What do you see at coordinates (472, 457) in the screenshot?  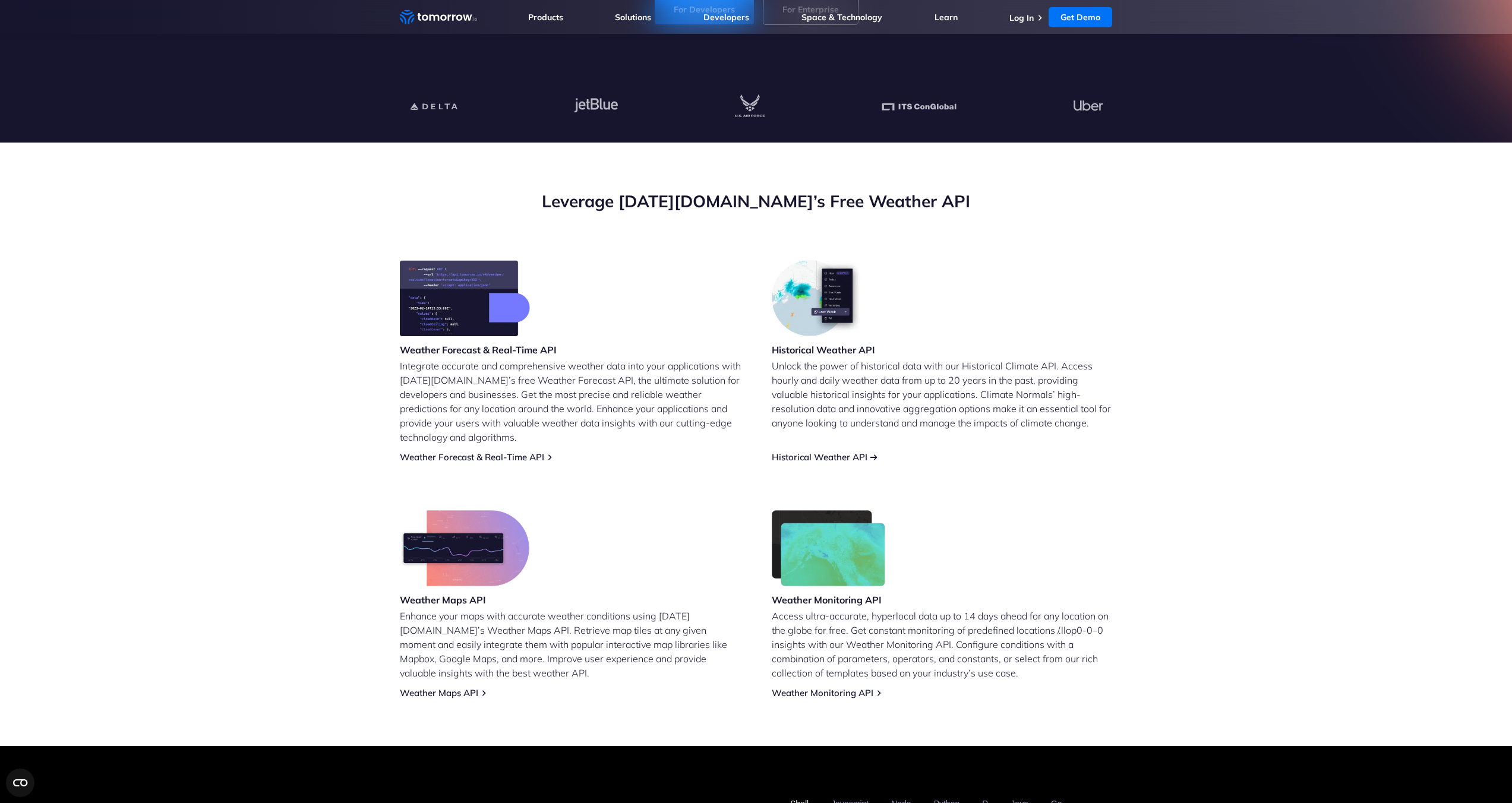 I see `a: Weather Forecast & Real-Time API` at bounding box center [472, 457].